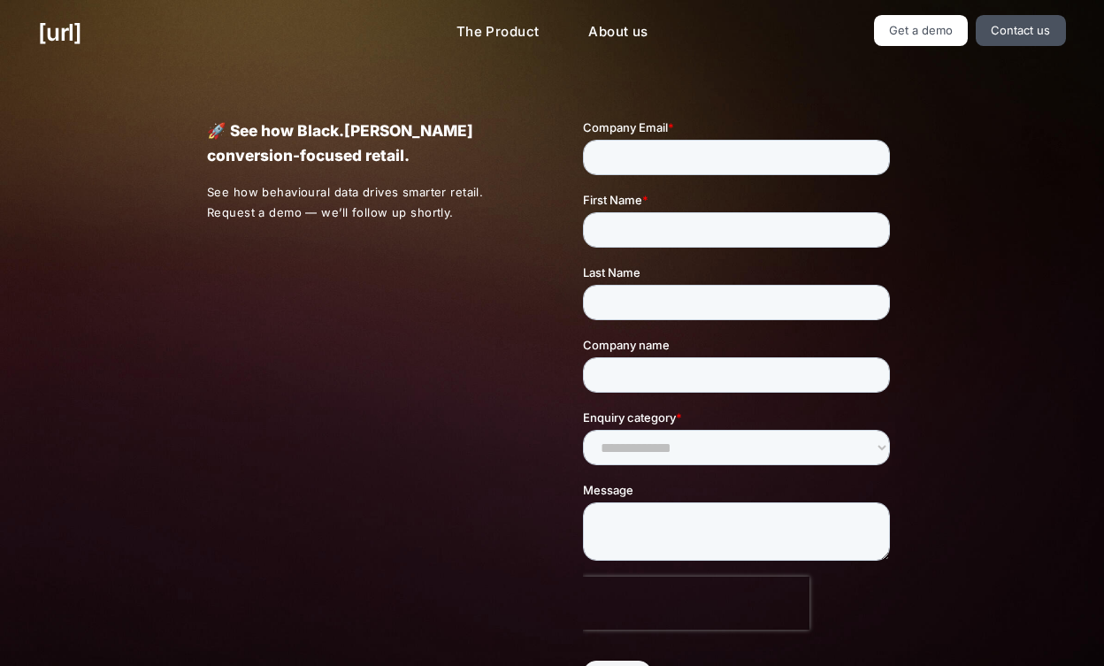 Image resolution: width=1104 pixels, height=666 pixels. What do you see at coordinates (364, 203) in the screenshot?
I see `p: See how behavioural data drives smarter retail. Request a demo — we’ll follow up shortly.` at bounding box center [364, 203].